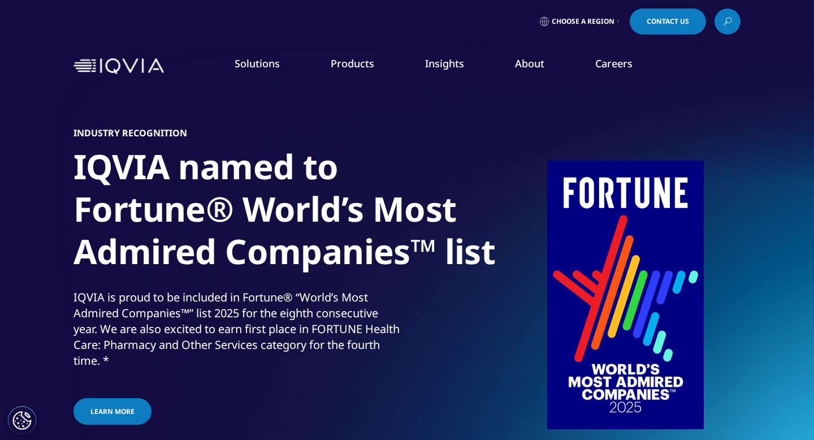 The image size is (814, 440). What do you see at coordinates (130, 133) in the screenshot?
I see `h5: Industry Recognition` at bounding box center [130, 133].